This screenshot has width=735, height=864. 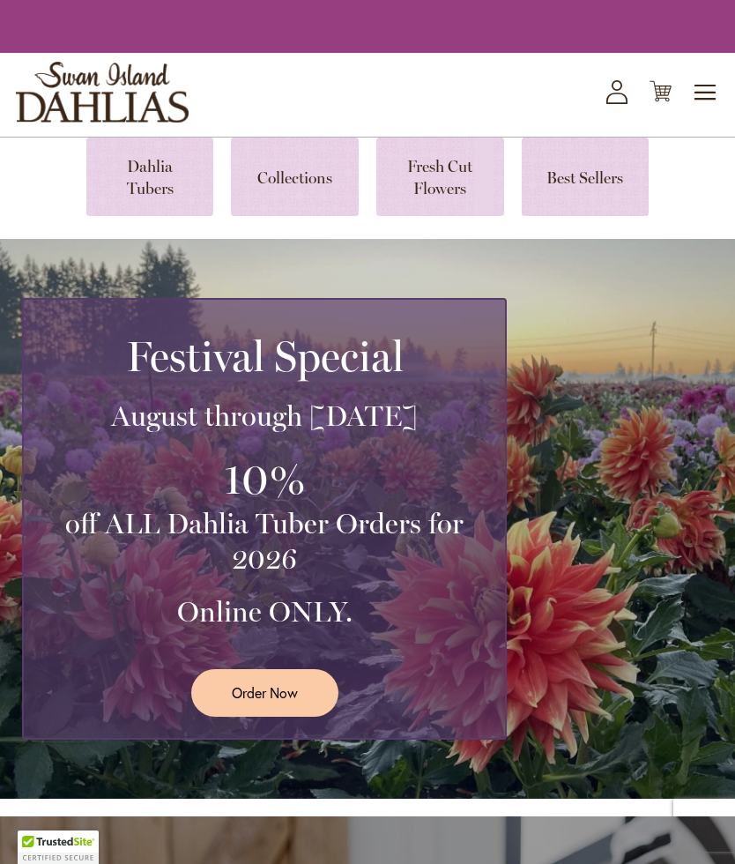 I want to click on span: Order Now, so click(x=264, y=692).